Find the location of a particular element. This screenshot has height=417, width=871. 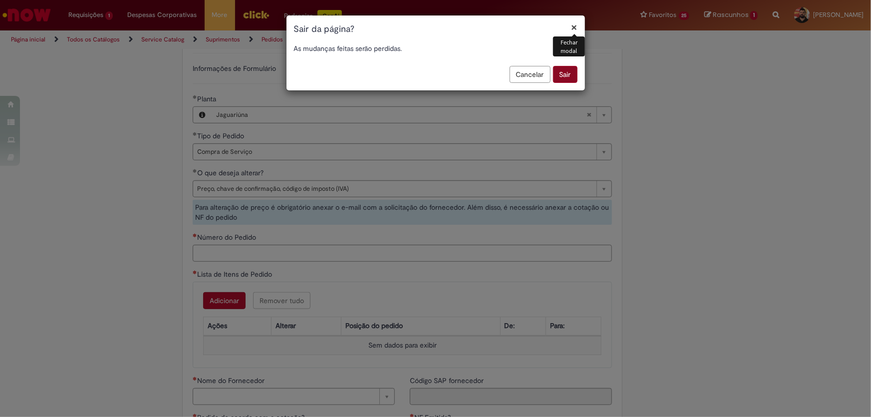

h1: Sair da página? is located at coordinates (436, 29).